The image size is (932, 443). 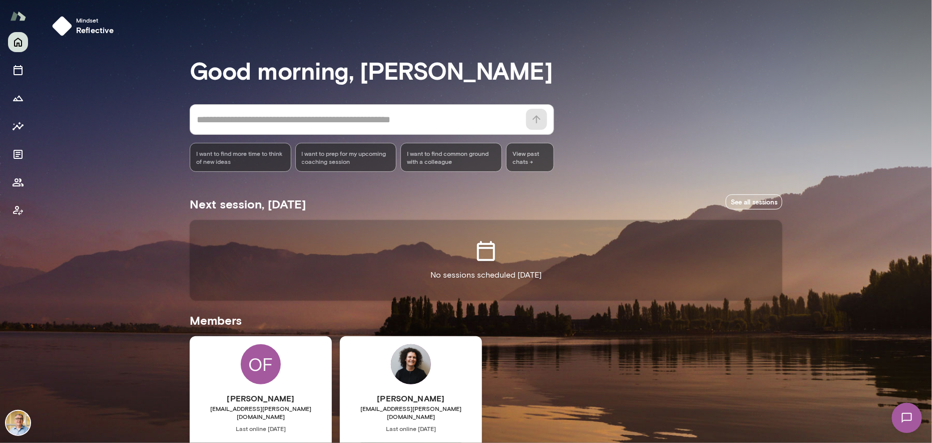 What do you see at coordinates (18, 154) in the screenshot?
I see `button: Documents` at bounding box center [18, 154].